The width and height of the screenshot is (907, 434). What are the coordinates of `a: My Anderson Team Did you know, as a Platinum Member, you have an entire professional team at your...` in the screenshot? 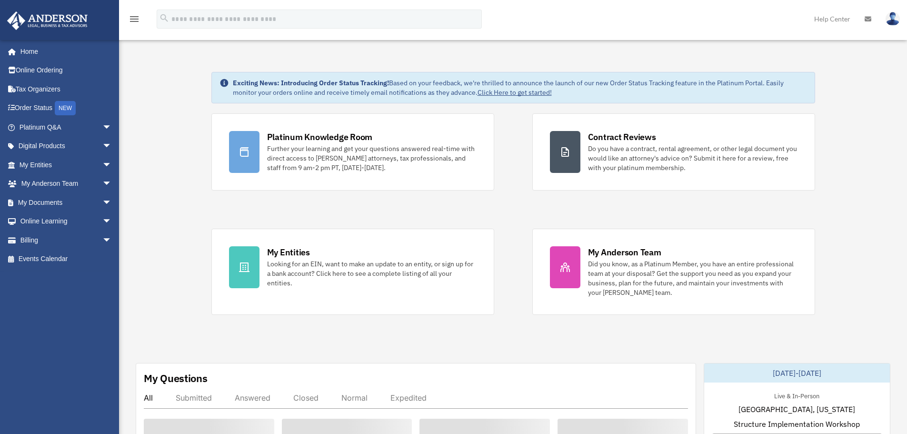 It's located at (673, 271).